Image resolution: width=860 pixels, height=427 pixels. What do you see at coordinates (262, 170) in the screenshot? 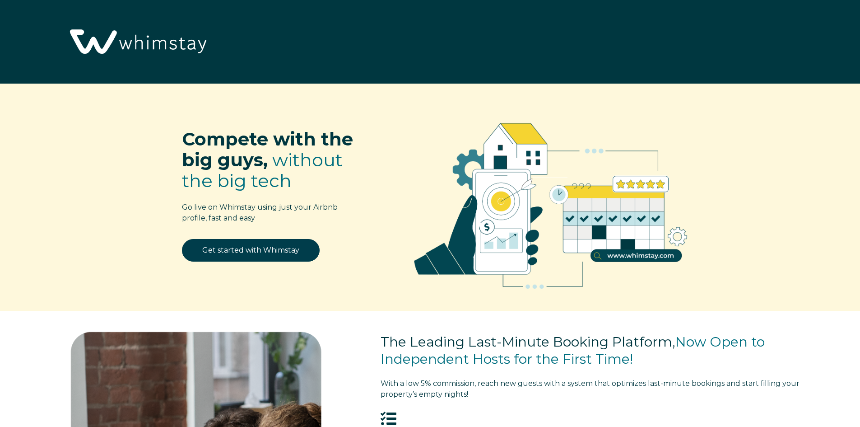
I see `span: without the big tech` at bounding box center [262, 170].